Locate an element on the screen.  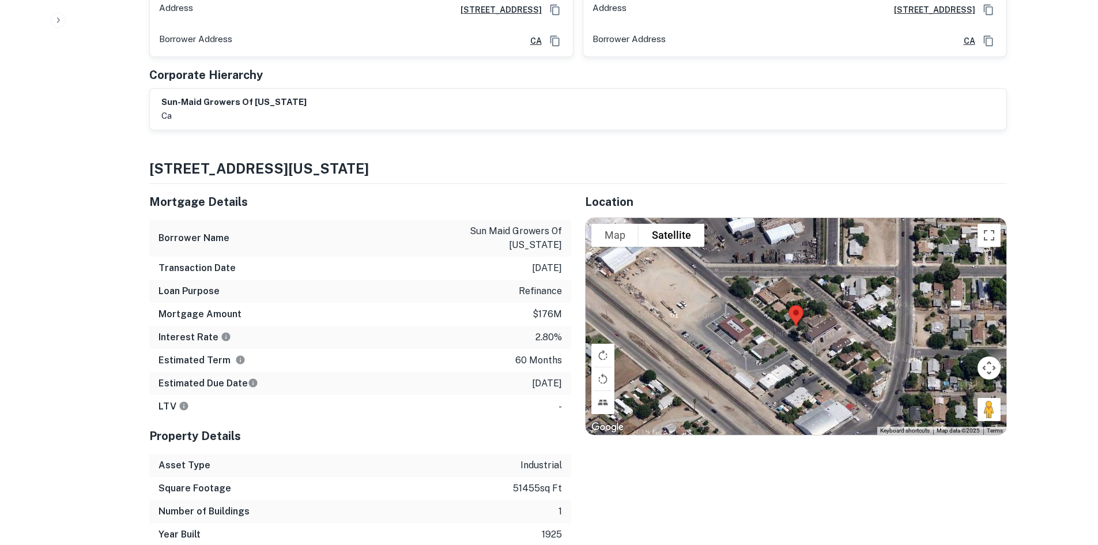
h6: Estimated Term is located at coordinates (202, 360).